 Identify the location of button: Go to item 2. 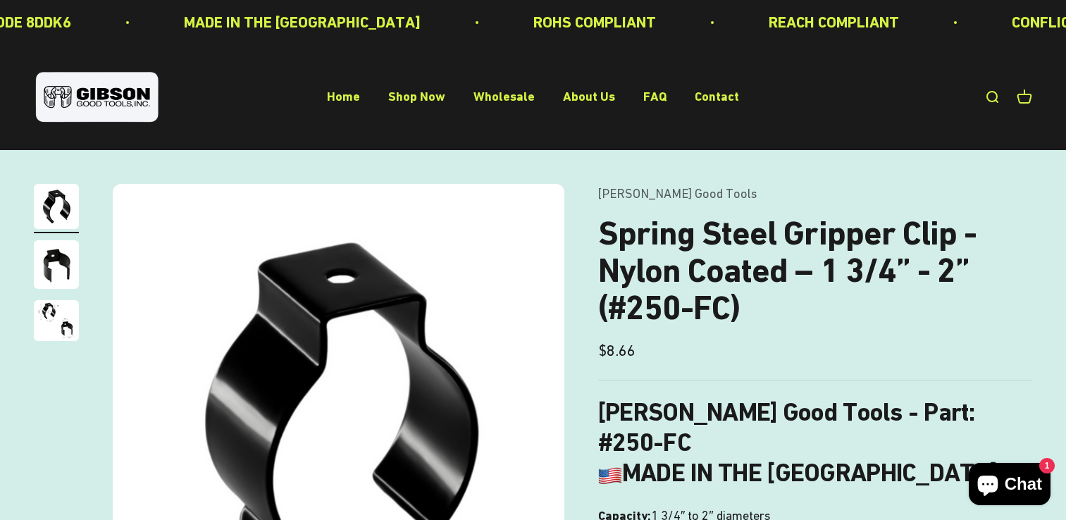
(56, 266).